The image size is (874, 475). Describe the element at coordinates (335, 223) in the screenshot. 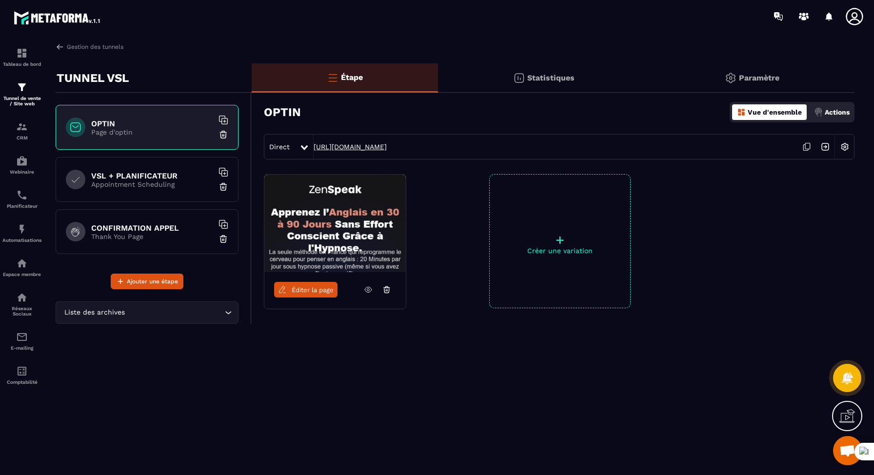

I see `img: image` at that location.